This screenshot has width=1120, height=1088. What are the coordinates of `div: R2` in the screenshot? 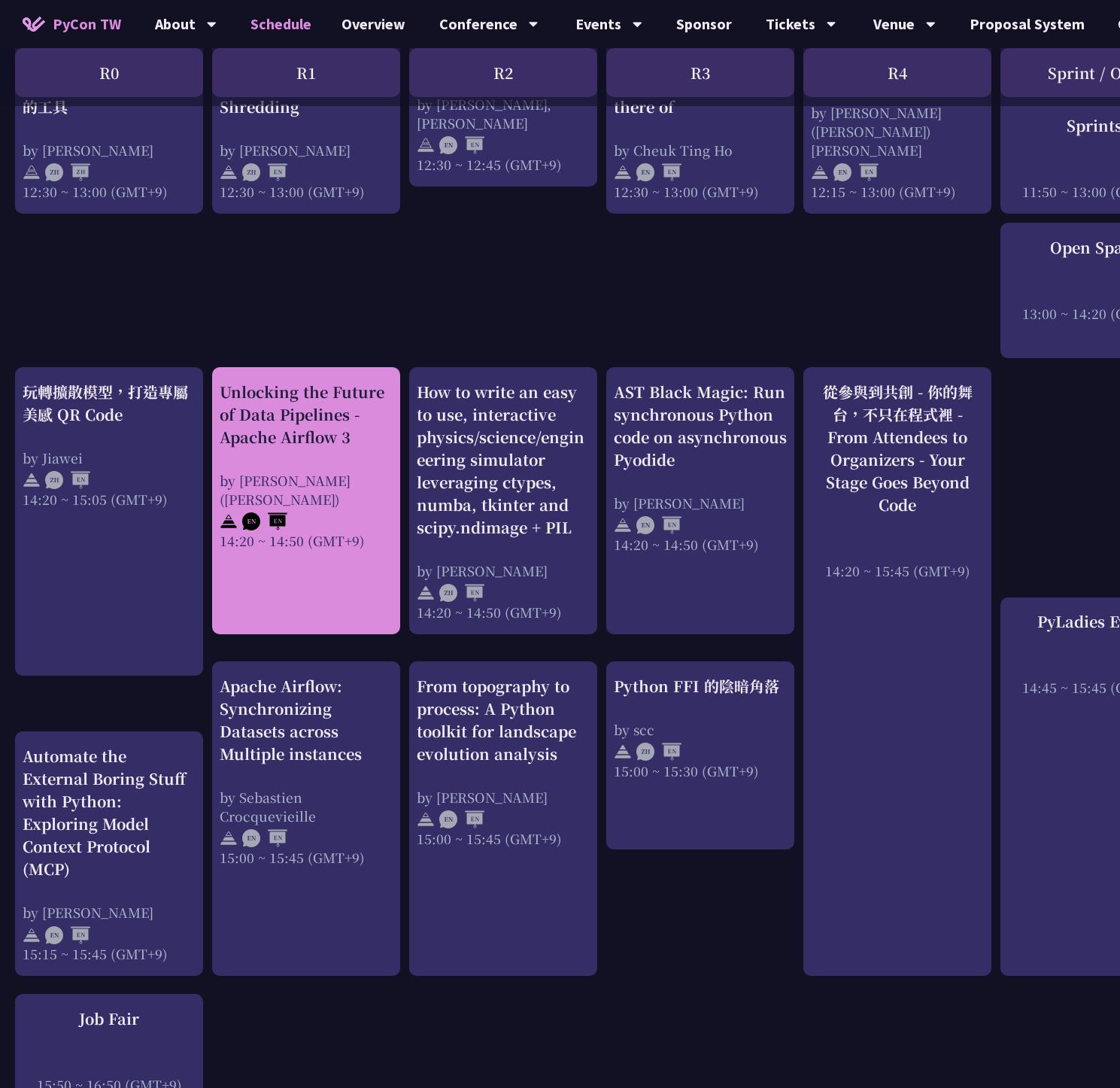 It's located at (504, 72).